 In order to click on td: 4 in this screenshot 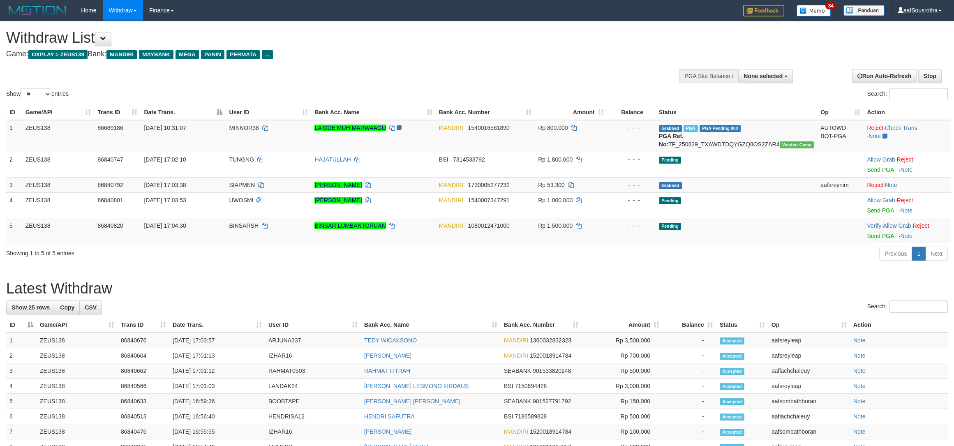, I will do `click(21, 386)`.